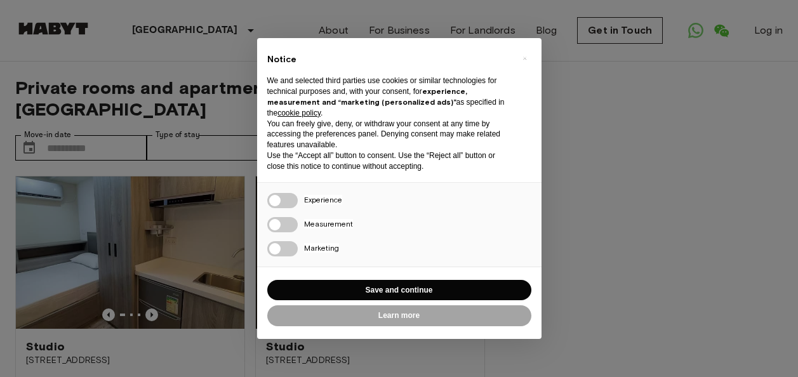 The width and height of the screenshot is (798, 377). I want to click on p: You can freely give, deny, or withdraw your consent at any time by accessing the preferences pane..., so click(389, 135).